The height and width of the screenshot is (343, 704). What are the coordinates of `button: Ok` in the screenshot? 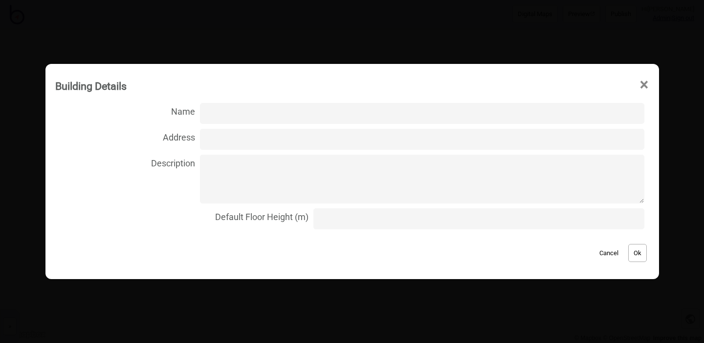 It's located at (637, 253).